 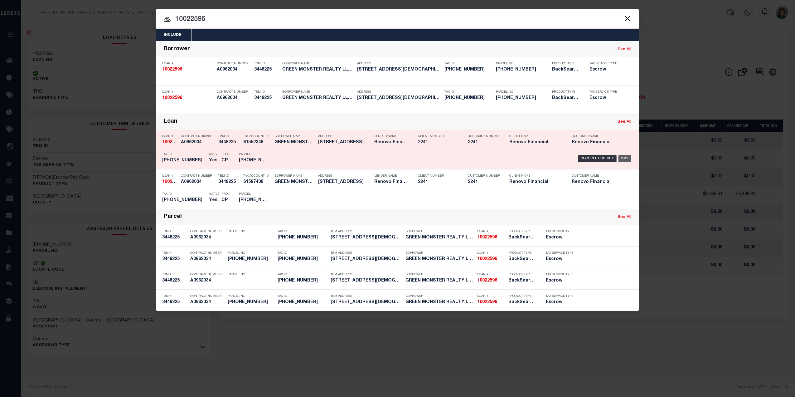 I want to click on h5: Yes, so click(x=214, y=200).